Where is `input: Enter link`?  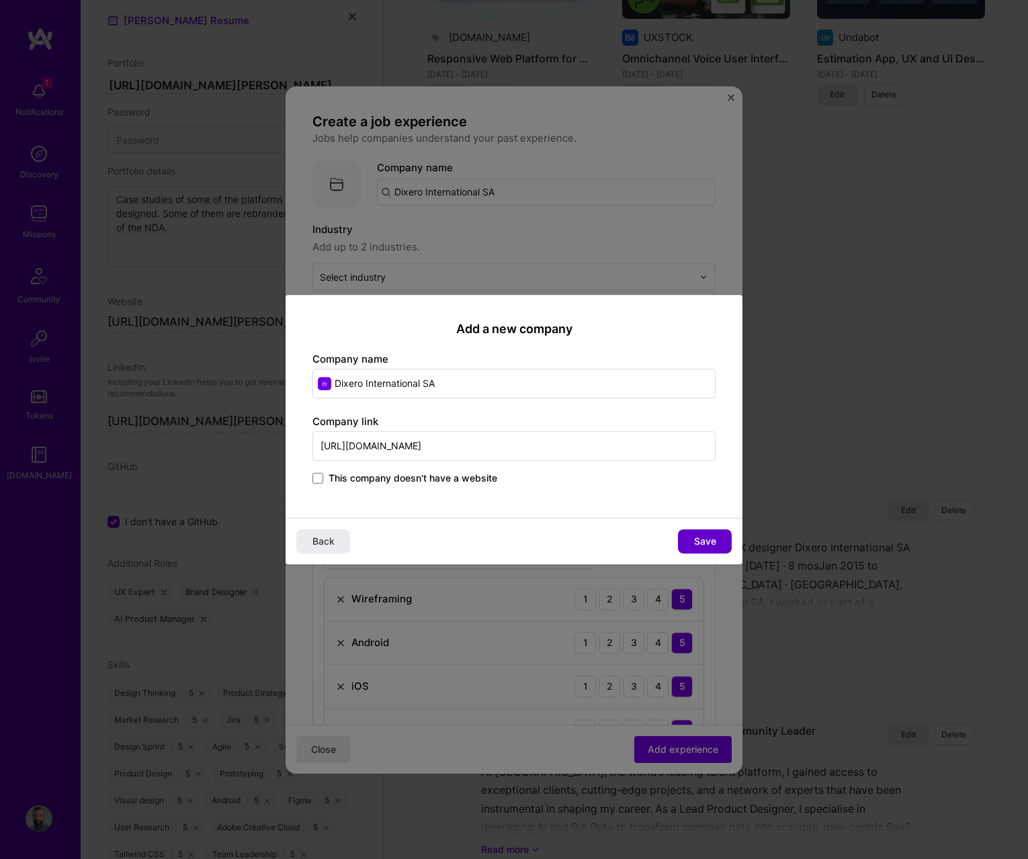
input: Enter link is located at coordinates (514, 446).